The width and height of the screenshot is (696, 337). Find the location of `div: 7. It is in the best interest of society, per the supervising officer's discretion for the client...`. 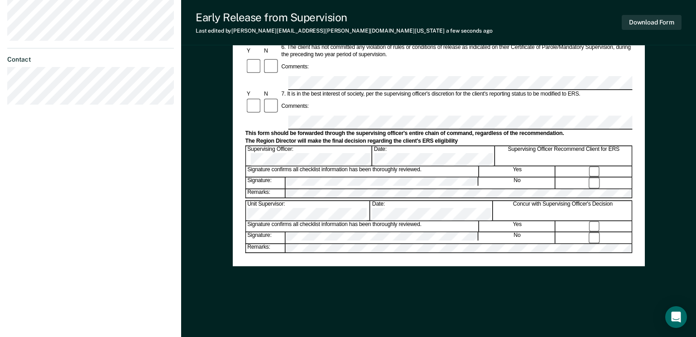

div: 7. It is in the best interest of society, per the supervising officer's discretion for the client... is located at coordinates (456, 94).